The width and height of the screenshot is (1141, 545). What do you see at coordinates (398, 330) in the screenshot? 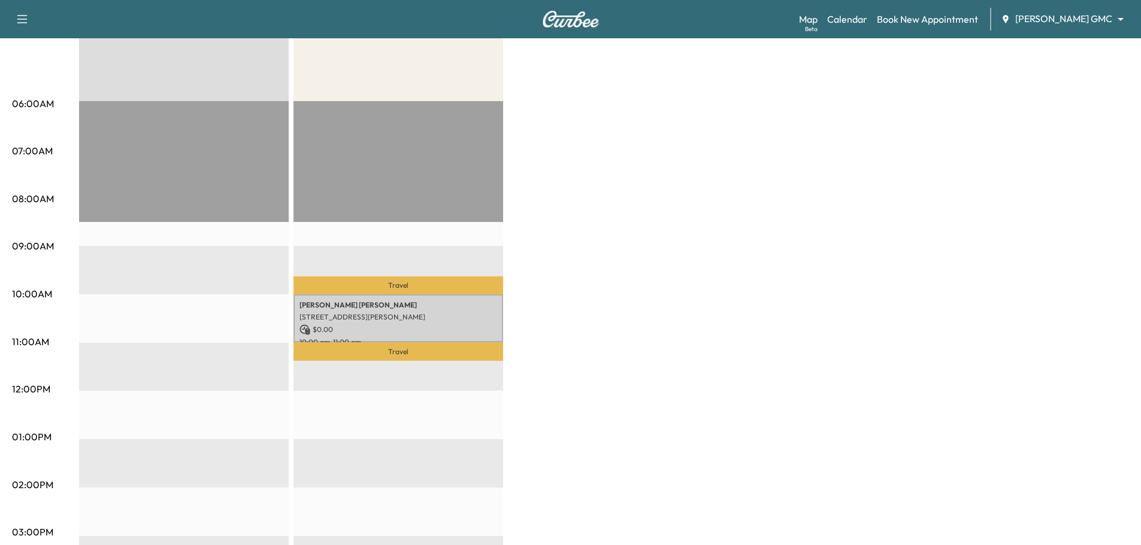
I see `p: $ 0.00` at bounding box center [398, 330].